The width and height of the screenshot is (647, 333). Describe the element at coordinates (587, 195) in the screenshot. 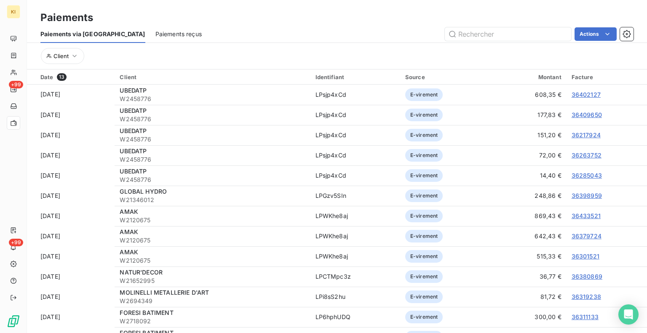

I see `a: 36398959` at that location.